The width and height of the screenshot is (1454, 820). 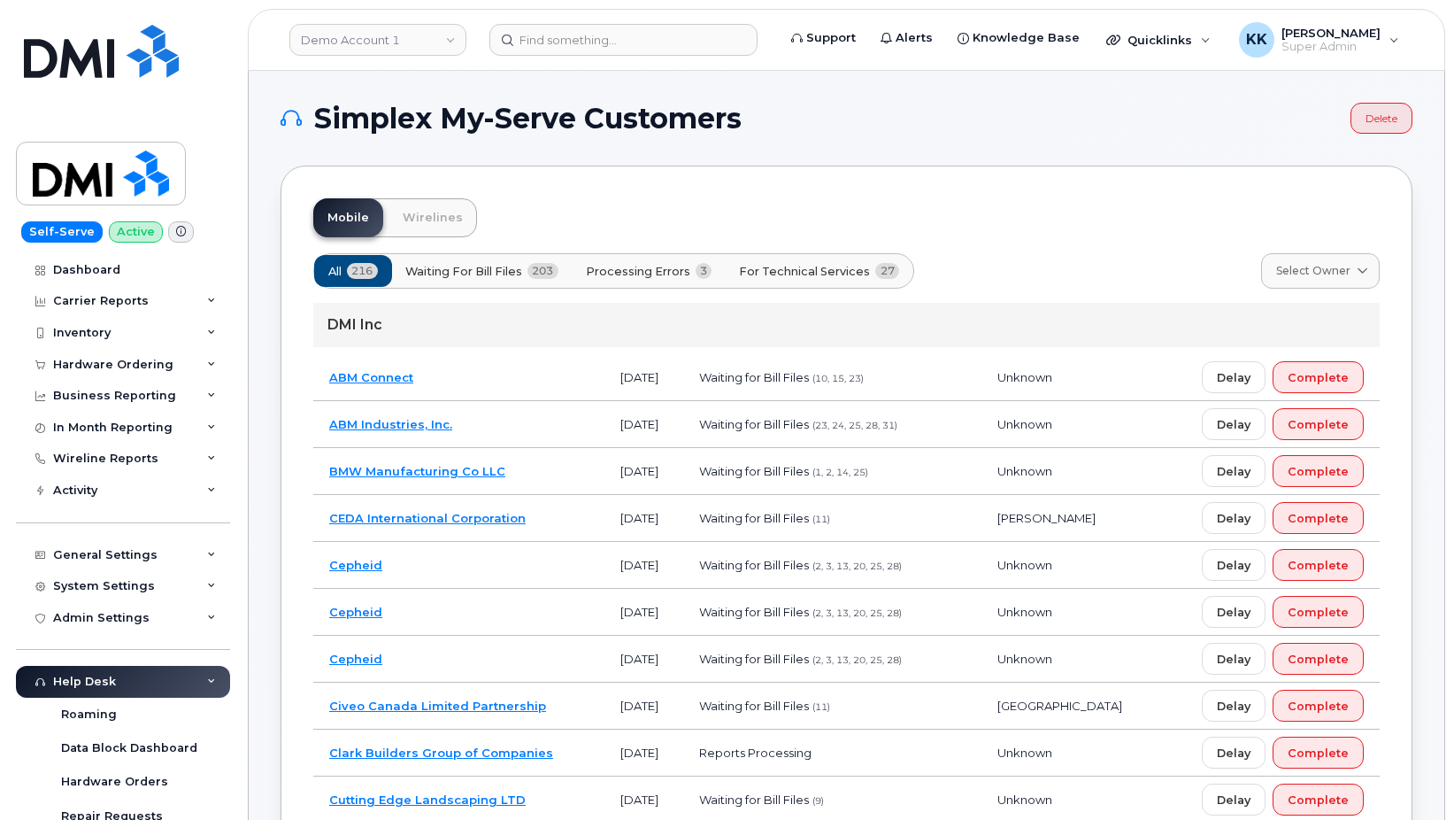 I want to click on span: Simplex My-Serve Customers, so click(x=528, y=119).